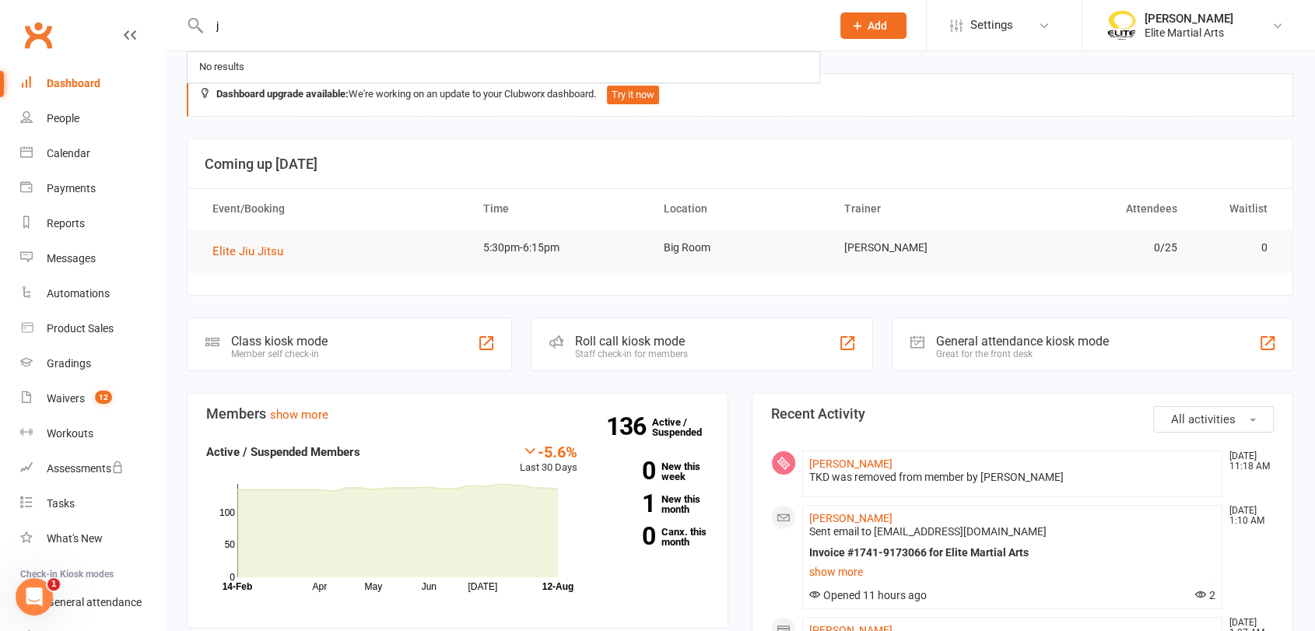 The image size is (1315, 631). I want to click on div: People, so click(63, 118).